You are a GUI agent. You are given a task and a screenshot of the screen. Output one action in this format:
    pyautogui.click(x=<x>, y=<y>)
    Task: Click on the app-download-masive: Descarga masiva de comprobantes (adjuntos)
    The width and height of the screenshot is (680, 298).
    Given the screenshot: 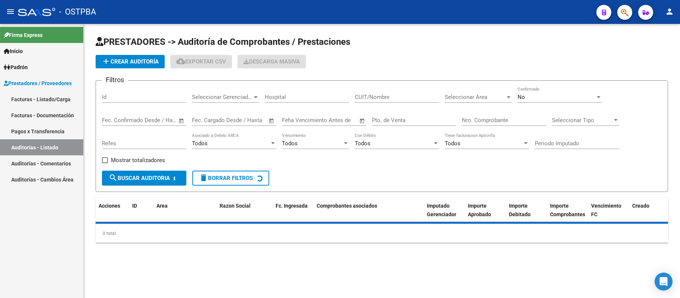 What is the action you would take?
    pyautogui.click(x=272, y=62)
    